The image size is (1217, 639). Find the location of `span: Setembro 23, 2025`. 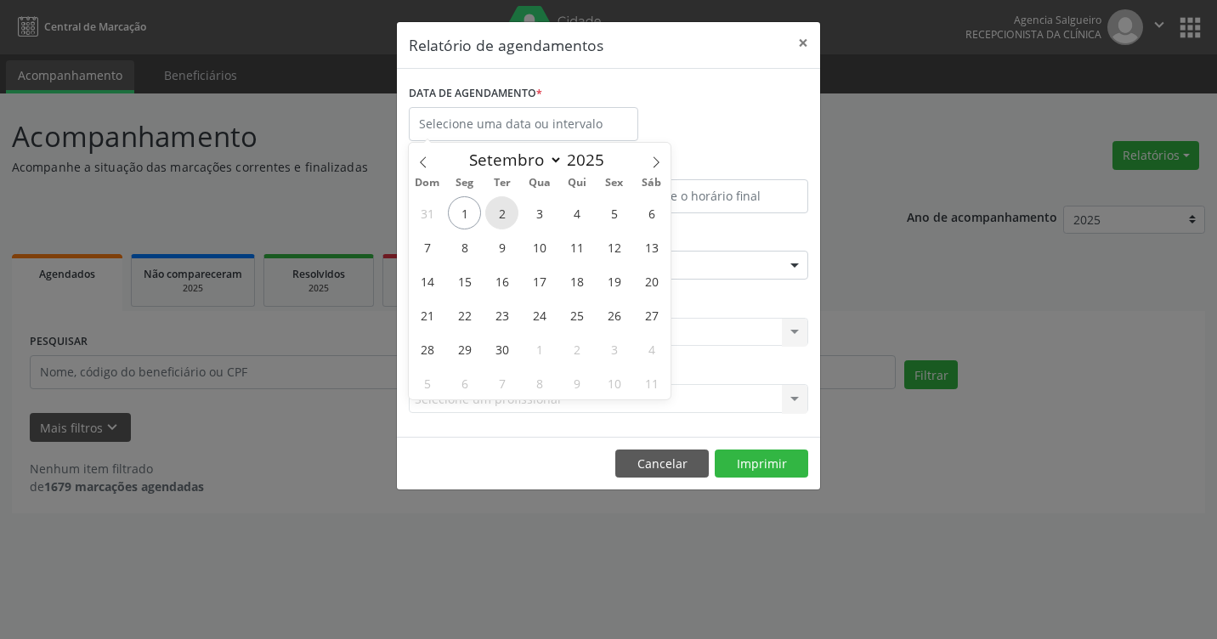

span: Setembro 23, 2025 is located at coordinates (502, 315).